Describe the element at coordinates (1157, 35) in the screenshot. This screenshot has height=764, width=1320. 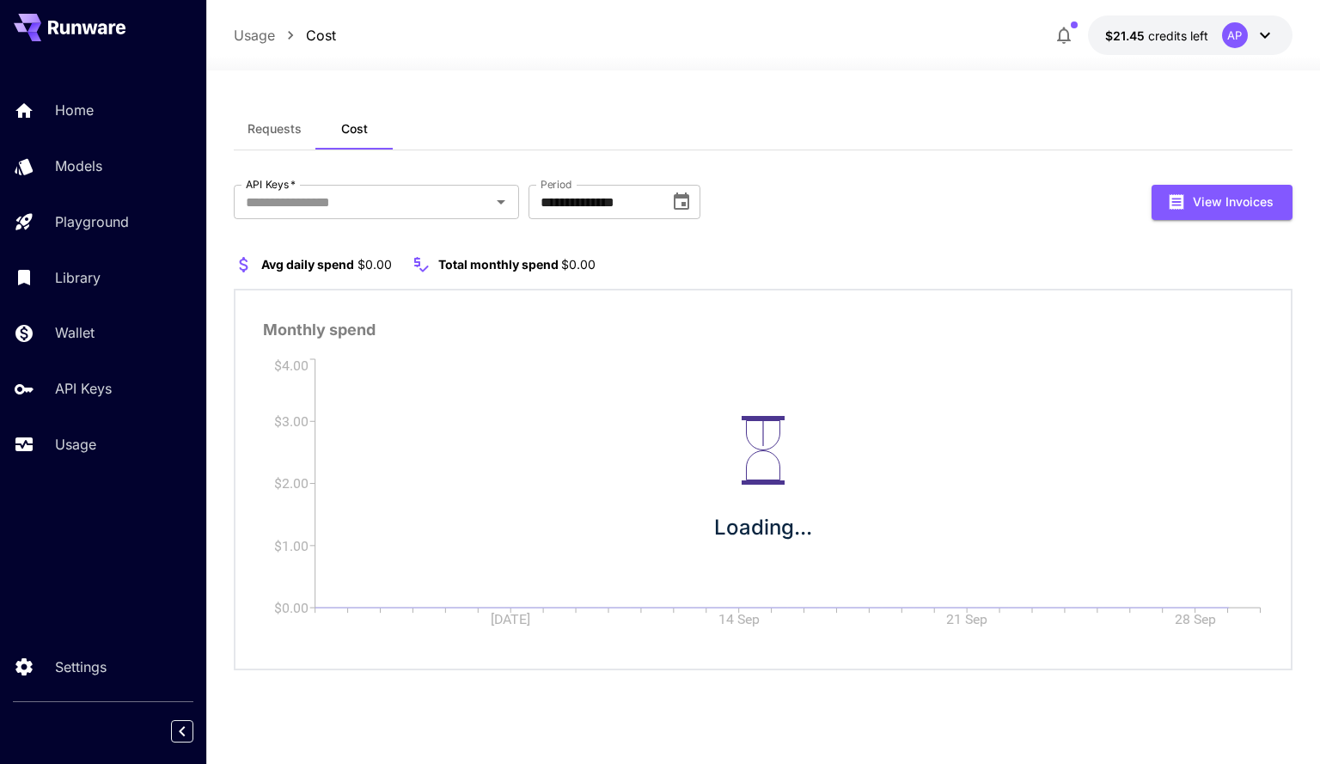
I see `div: $21.4535` at that location.